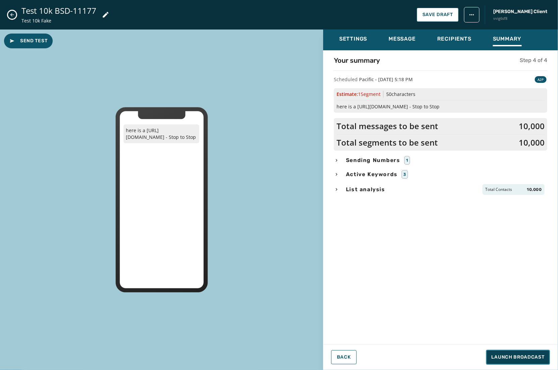  What do you see at coordinates (369, 94) in the screenshot?
I see `span: 1 Segment` at bounding box center [369, 94].